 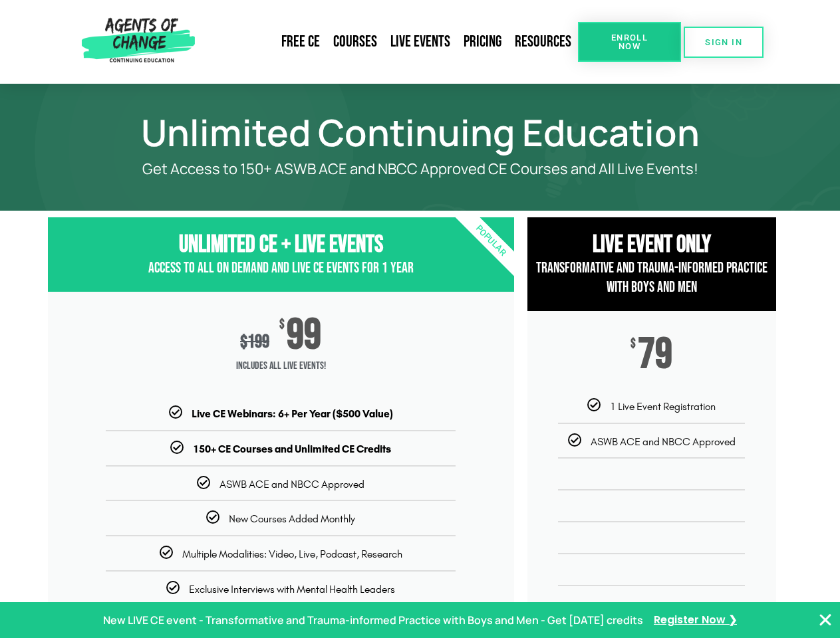 I want to click on a: Resources, so click(x=542, y=42).